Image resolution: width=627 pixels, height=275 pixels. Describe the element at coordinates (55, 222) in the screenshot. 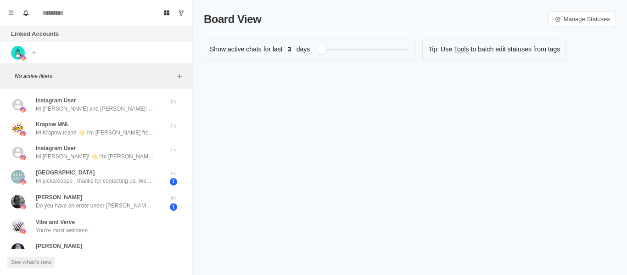

I see `p: Vibe and Verve` at that location.